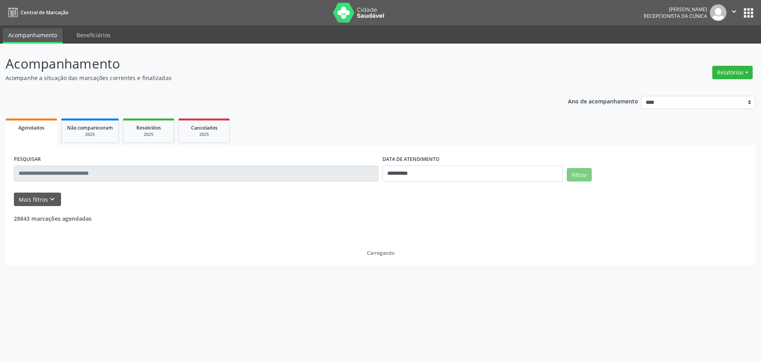 The image size is (761, 361). I want to click on div: Carregando, so click(380, 253).